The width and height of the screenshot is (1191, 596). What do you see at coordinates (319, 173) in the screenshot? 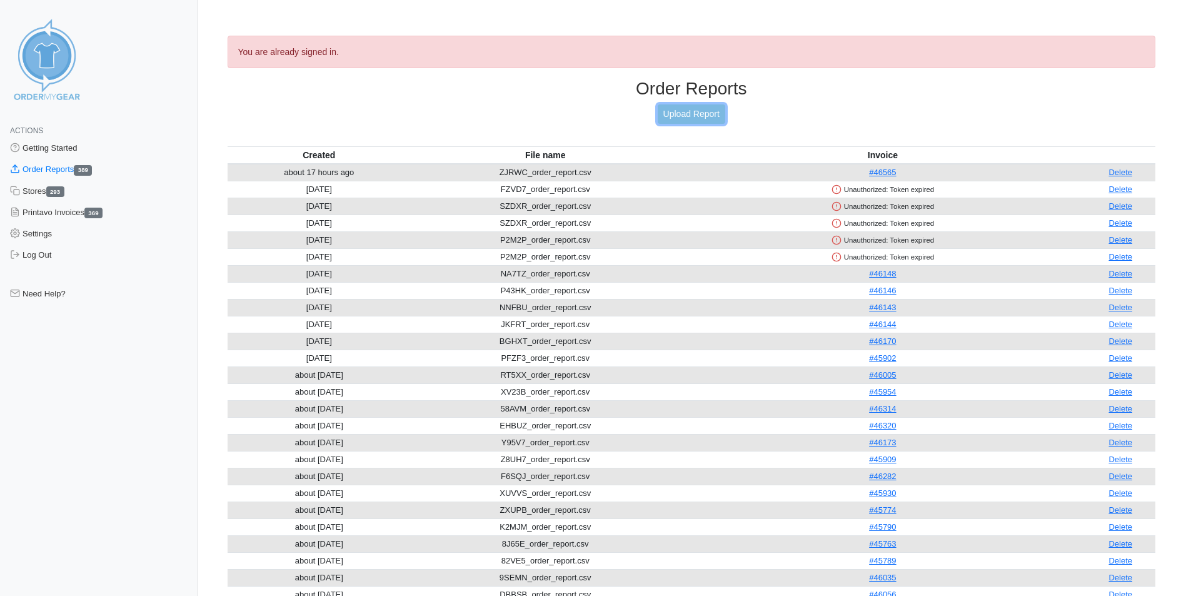
I see `td: about 17 hours ago` at bounding box center [319, 173].